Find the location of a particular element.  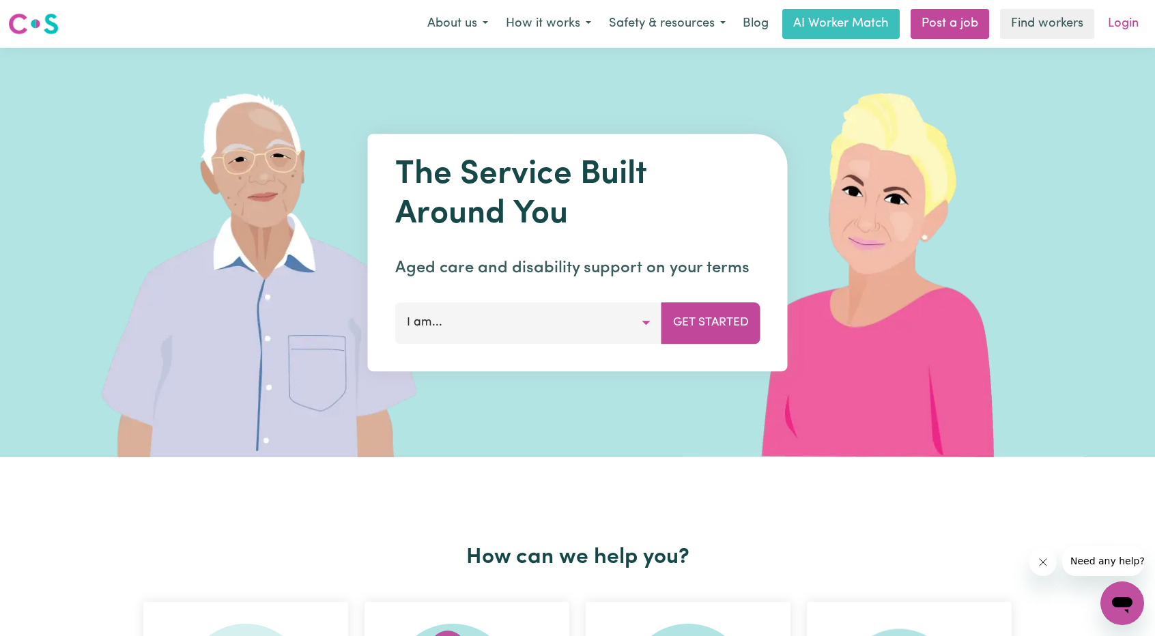

a: Careseekers logo is located at coordinates (33, 24).